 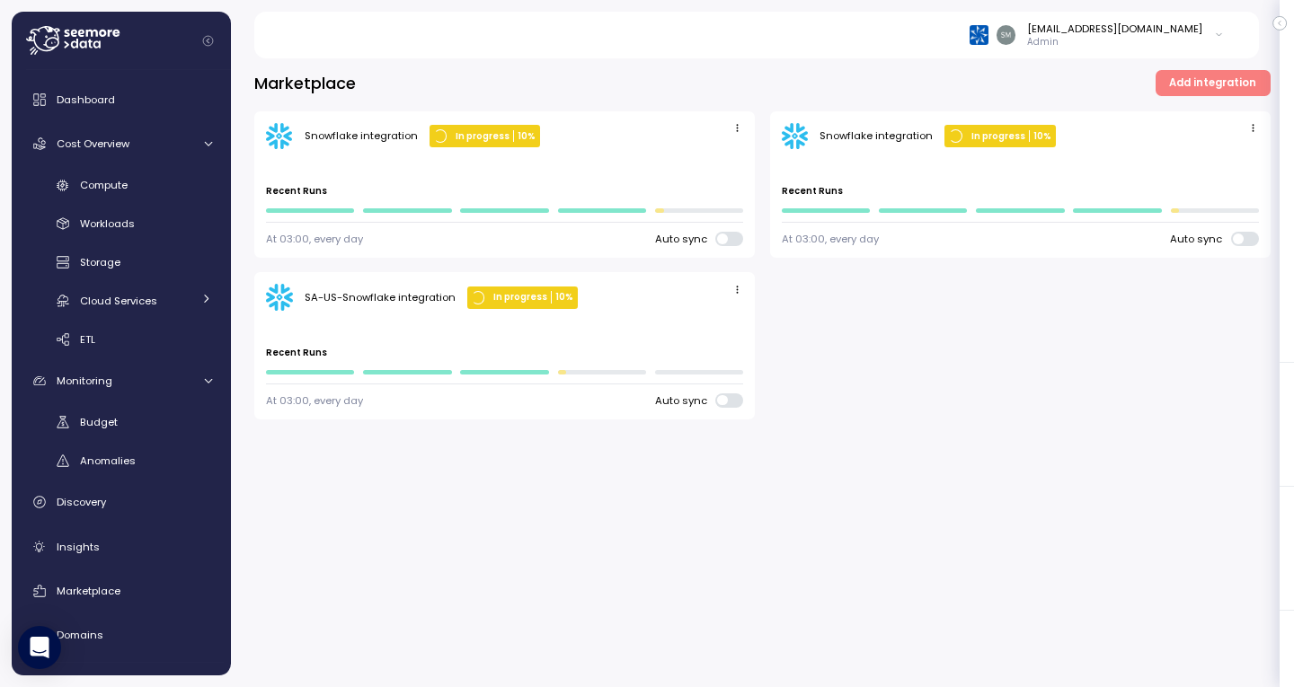 I want to click on span: Marketplace, so click(x=88, y=591).